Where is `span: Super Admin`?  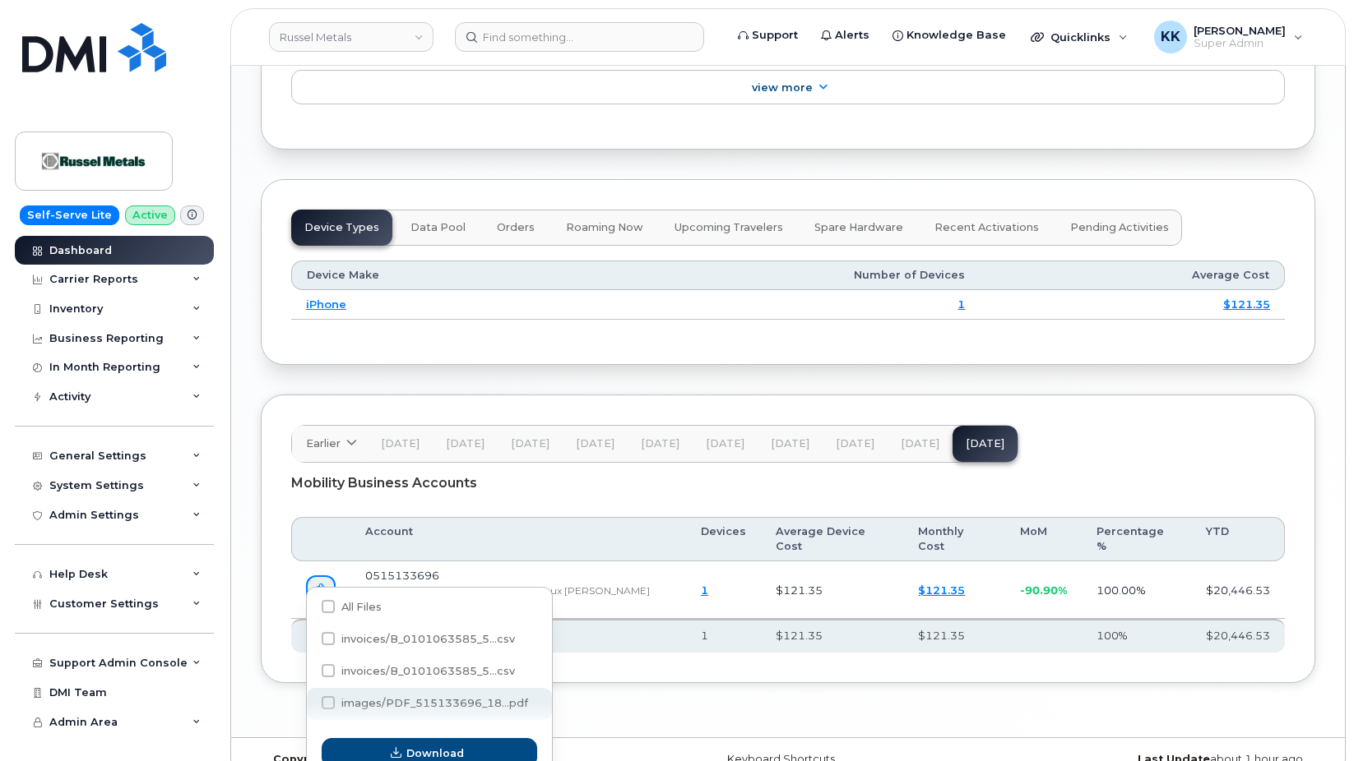
span: Super Admin is located at coordinates (1239, 44).